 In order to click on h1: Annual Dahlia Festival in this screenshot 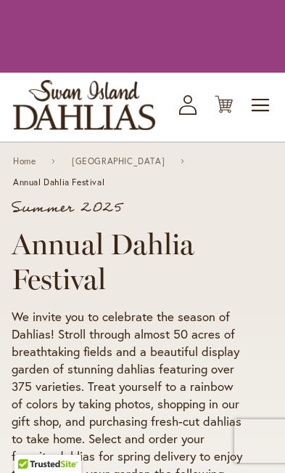, I will do `click(128, 261)`.